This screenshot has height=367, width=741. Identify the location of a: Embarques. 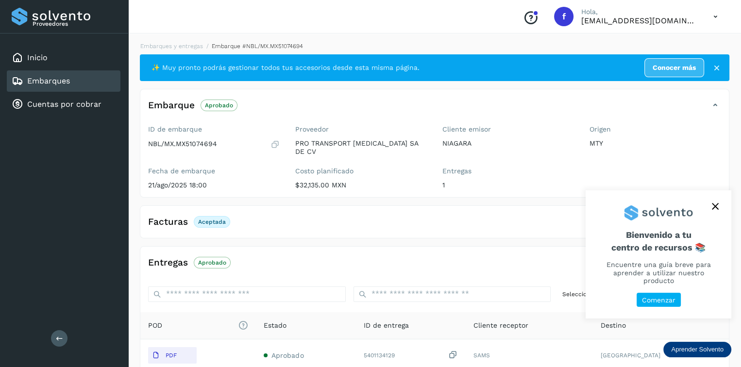
(49, 81).